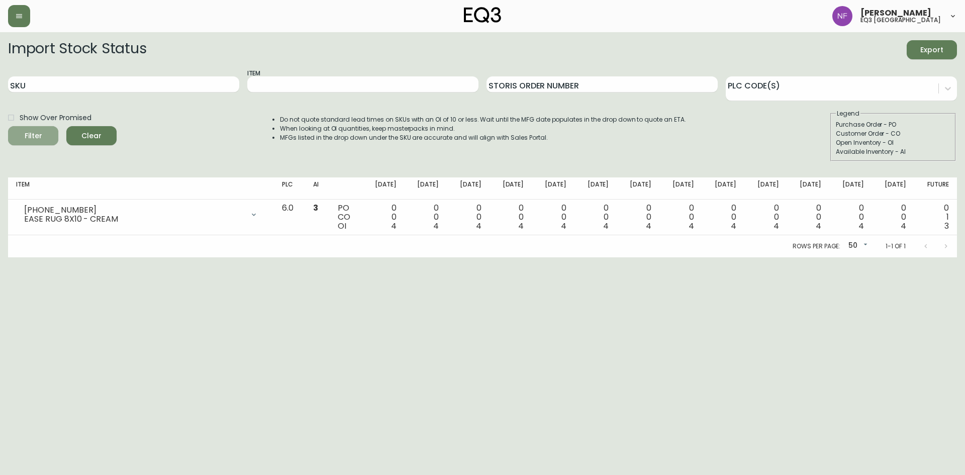  I want to click on legend: Legend, so click(848, 114).